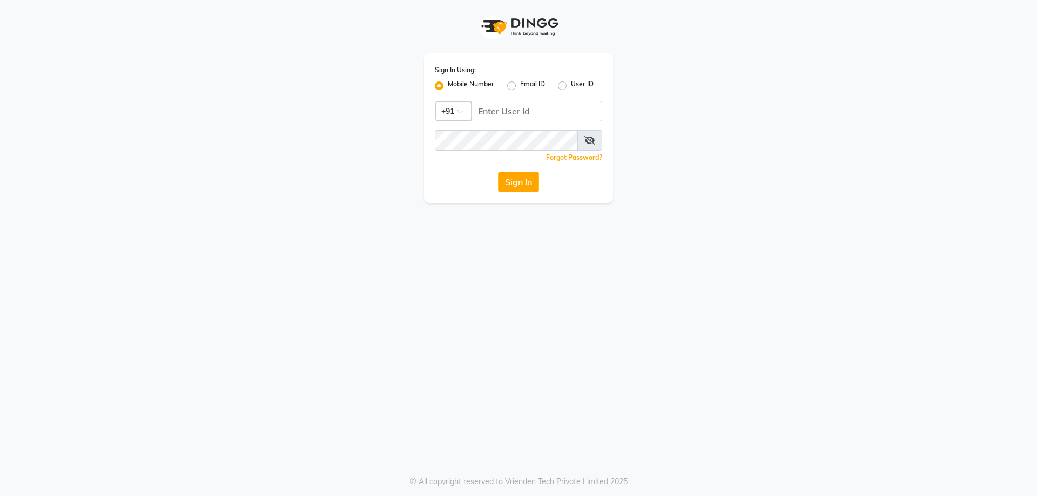 This screenshot has height=496, width=1037. I want to click on label: Sign In Using:, so click(455, 70).